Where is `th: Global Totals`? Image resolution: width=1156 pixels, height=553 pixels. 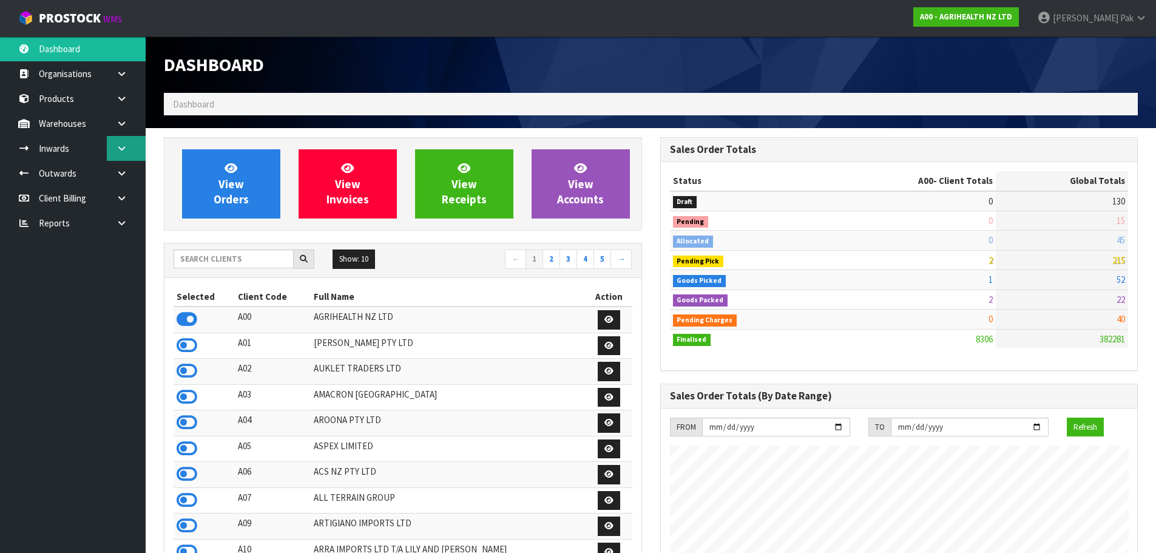
th: Global Totals is located at coordinates (1062, 181).